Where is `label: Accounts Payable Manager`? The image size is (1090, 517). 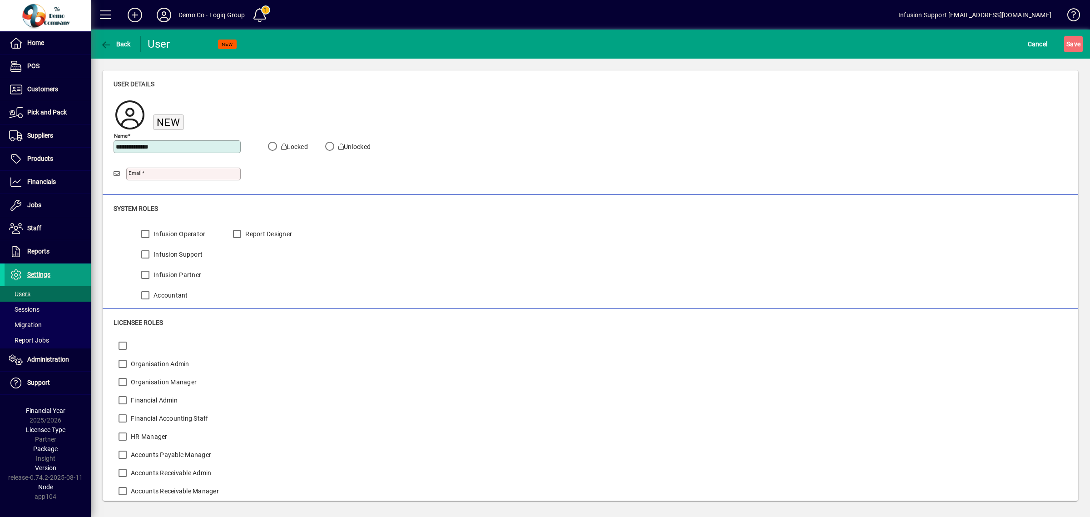
label: Accounts Payable Manager is located at coordinates (170, 455).